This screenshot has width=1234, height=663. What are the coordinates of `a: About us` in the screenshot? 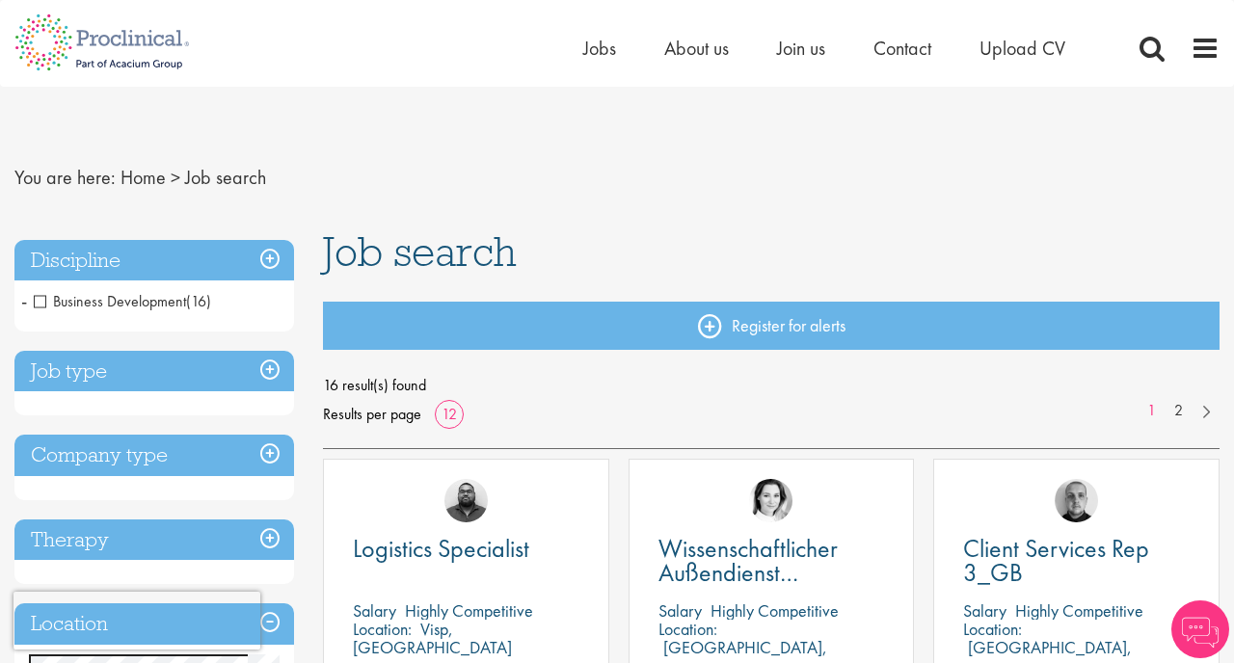 It's located at (696, 48).